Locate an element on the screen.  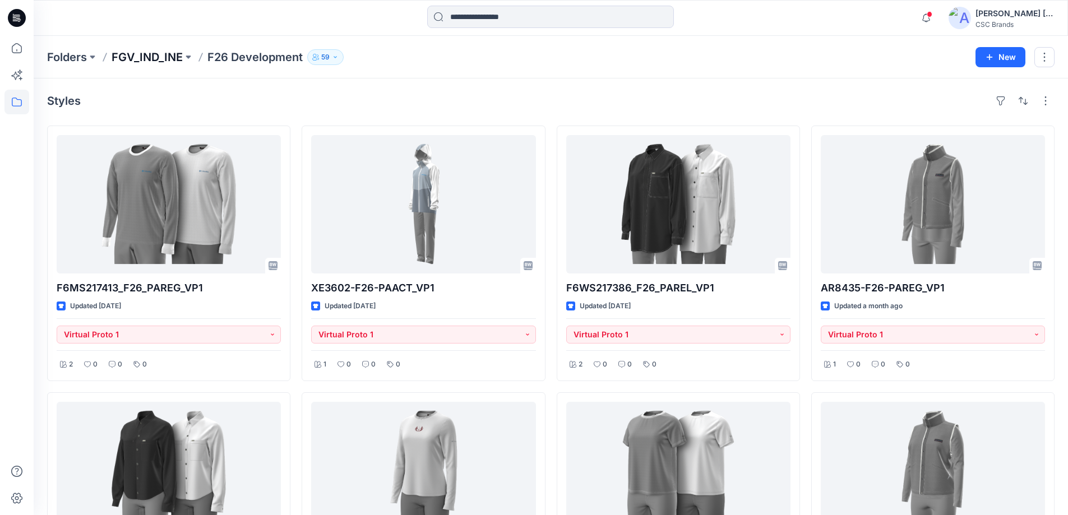
p: AR8435-F26-PAREG_VP1 is located at coordinates (933, 288).